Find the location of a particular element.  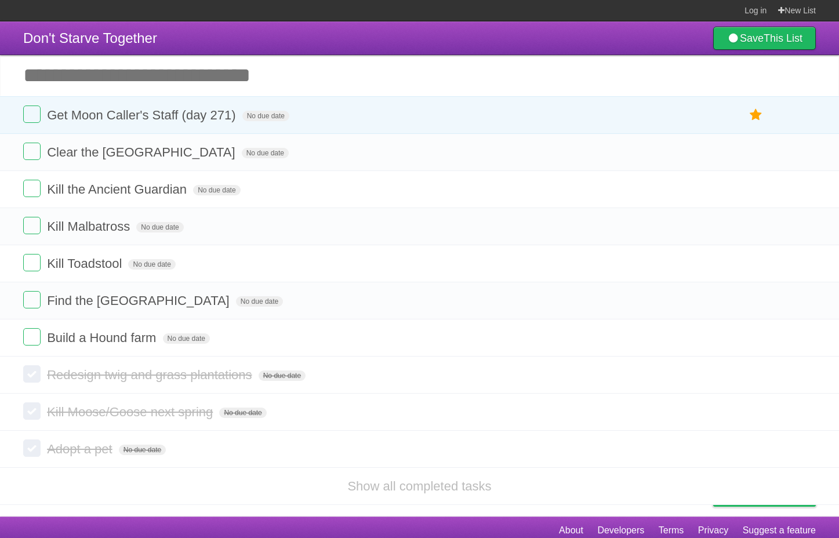

span: Adopt a pet is located at coordinates (81, 449).